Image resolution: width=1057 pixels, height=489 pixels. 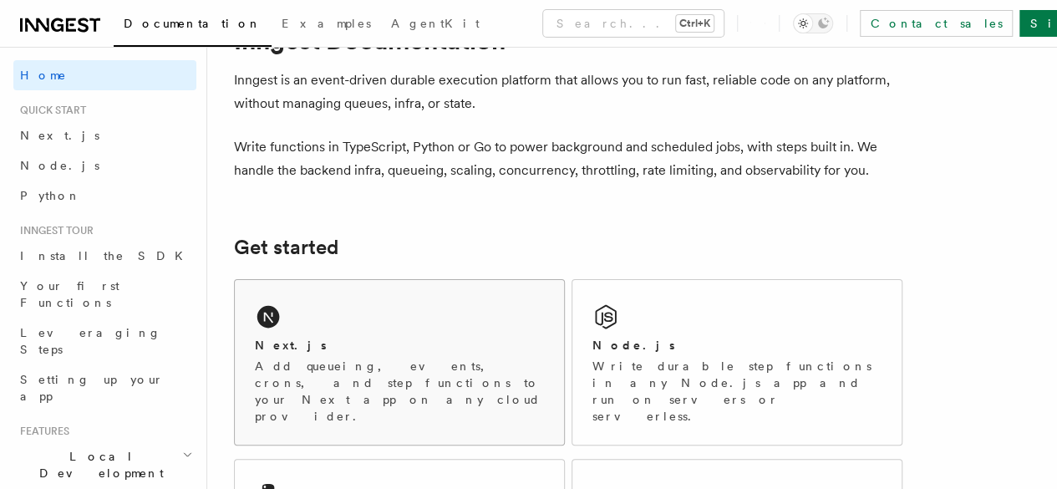 I want to click on span: Documentation, so click(x=192, y=23).